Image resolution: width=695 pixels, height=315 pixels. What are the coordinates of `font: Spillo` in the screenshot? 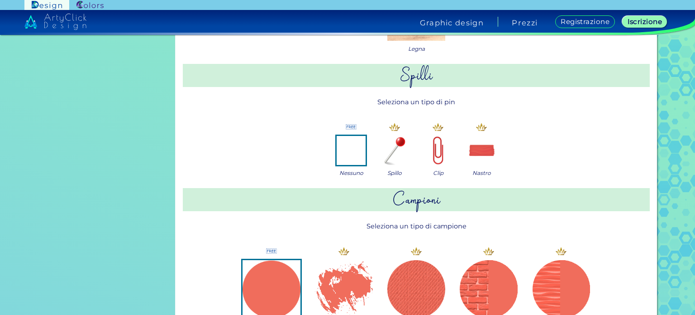 It's located at (395, 172).